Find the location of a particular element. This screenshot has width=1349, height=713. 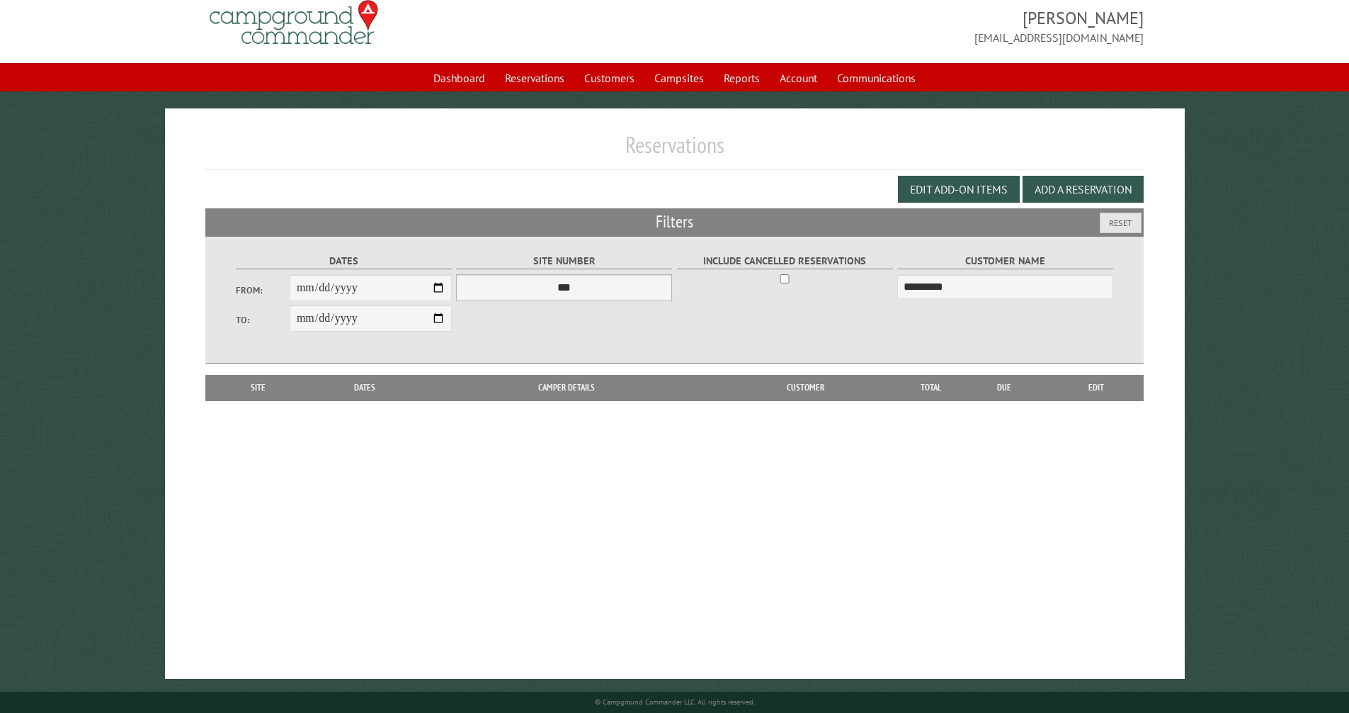

a: Dashboard is located at coordinates (459, 78).